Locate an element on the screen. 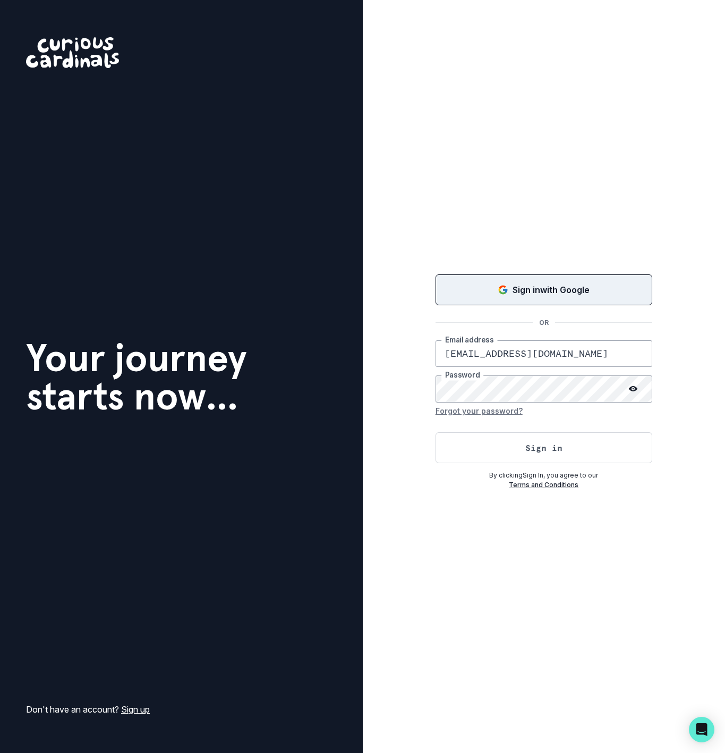 The height and width of the screenshot is (753, 725). img: Curious Cardinals Logo is located at coordinates (72, 53).